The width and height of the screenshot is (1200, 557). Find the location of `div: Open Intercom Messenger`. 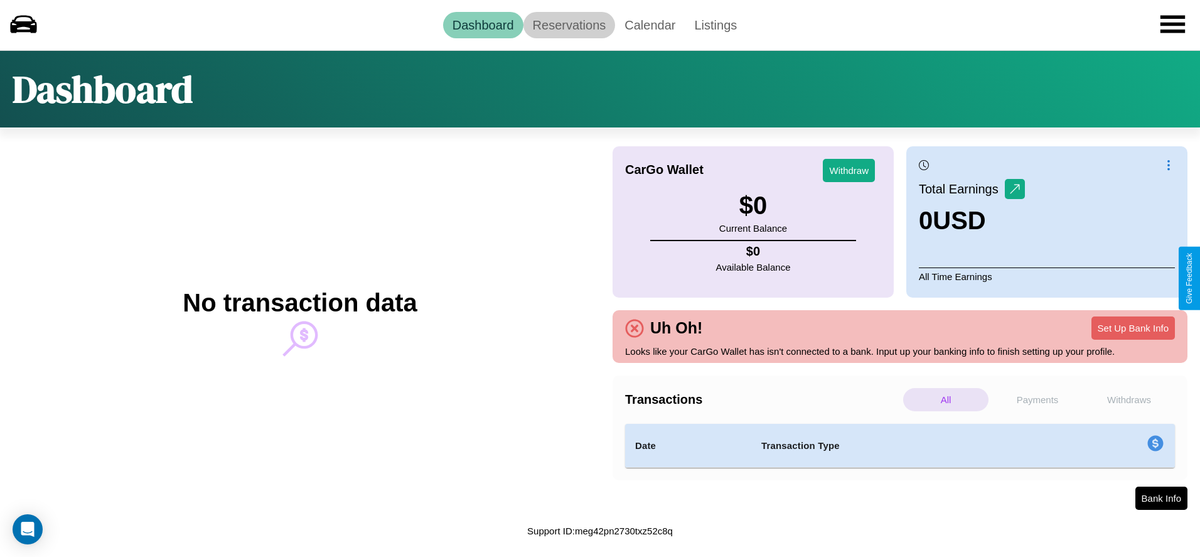

div: Open Intercom Messenger is located at coordinates (28, 529).